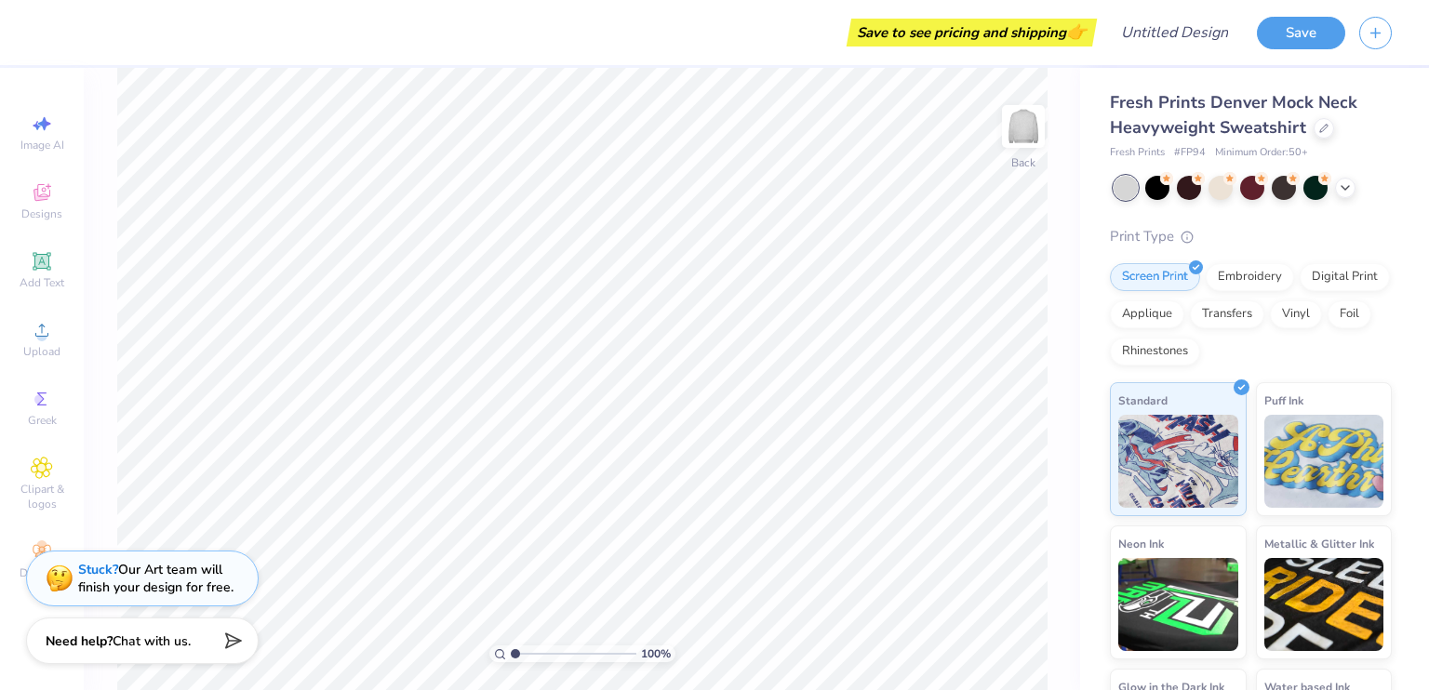 This screenshot has height=690, width=1429. Describe the element at coordinates (1284, 400) in the screenshot. I see `span: Puff Ink` at that location.